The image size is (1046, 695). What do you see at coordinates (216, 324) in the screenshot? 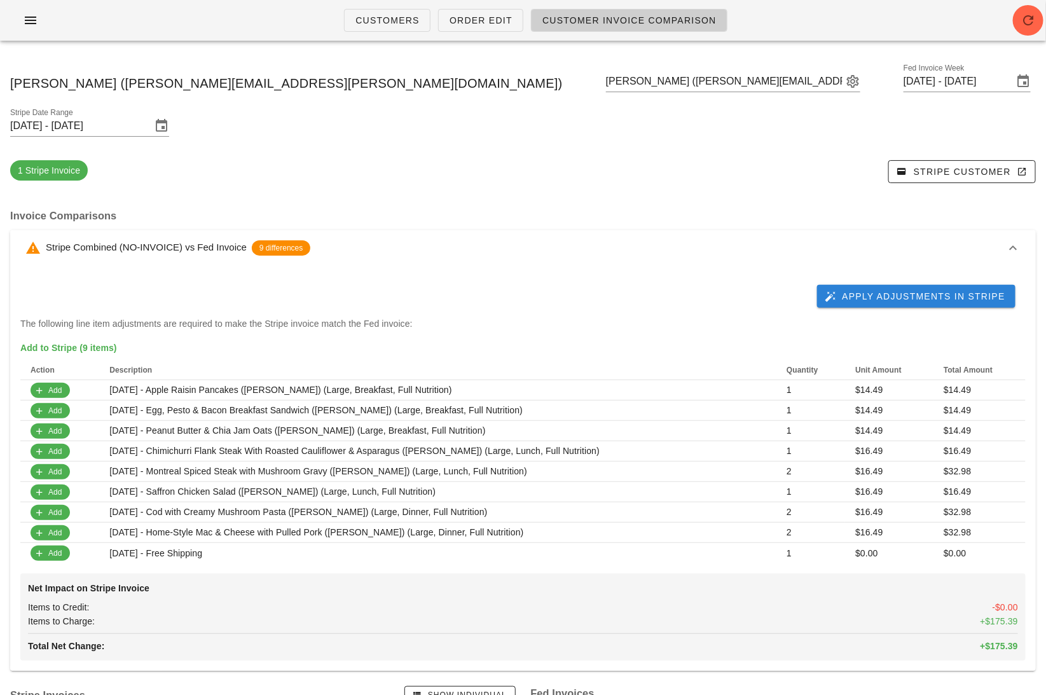
I see `p: The following line item adjustments are required to make the Stripe invoice match the Fed invoice:` at bounding box center [216, 324].